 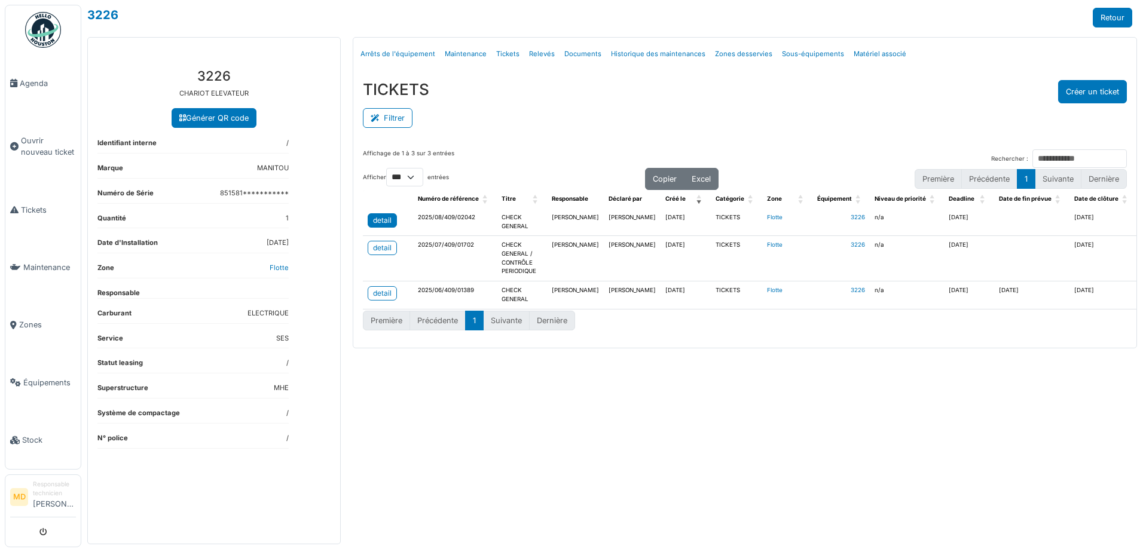 What do you see at coordinates (273, 168) in the screenshot?
I see `dd: MANITOU` at bounding box center [273, 168].